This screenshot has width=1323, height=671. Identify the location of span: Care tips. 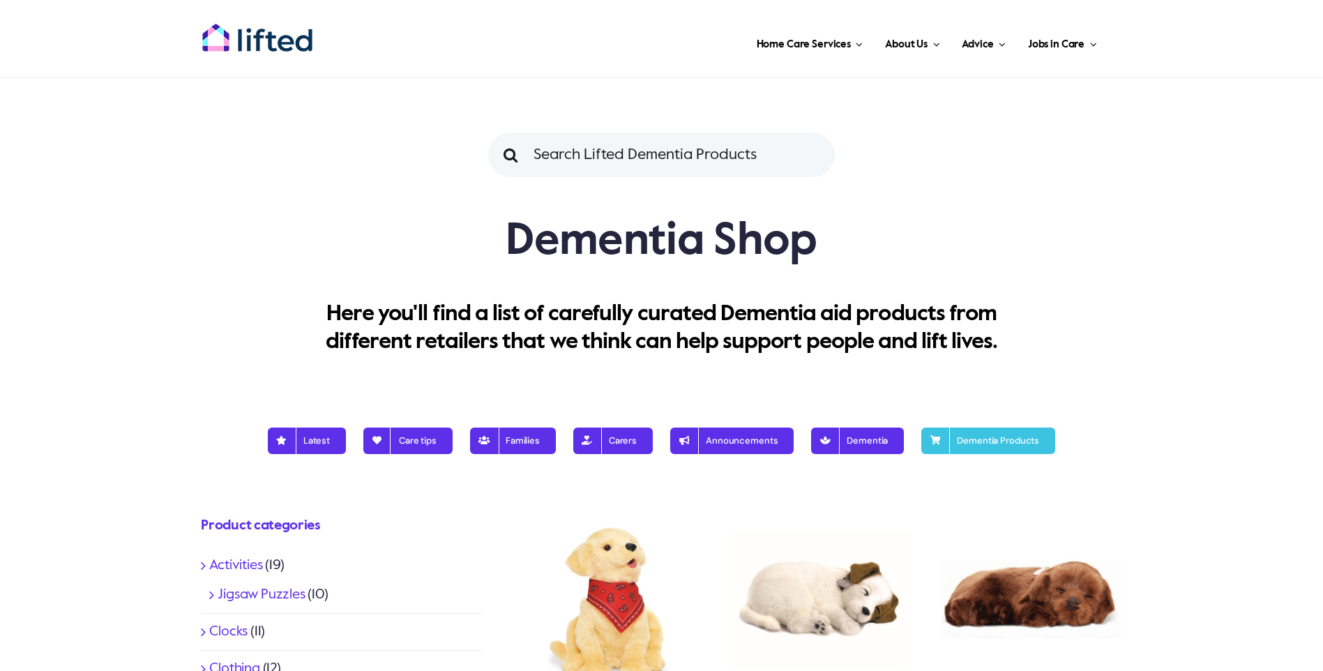
(408, 441).